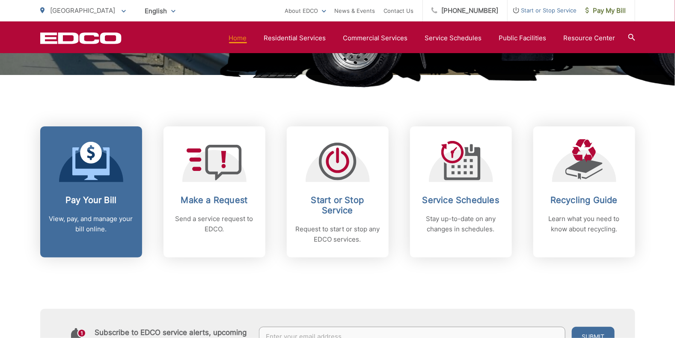 The width and height of the screenshot is (675, 338). What do you see at coordinates (238, 38) in the screenshot?
I see `a: Home` at bounding box center [238, 38].